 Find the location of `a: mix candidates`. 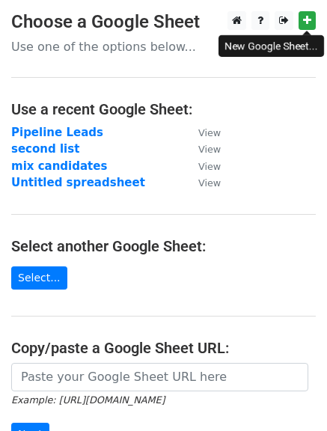

a: mix candidates is located at coordinates (59, 166).